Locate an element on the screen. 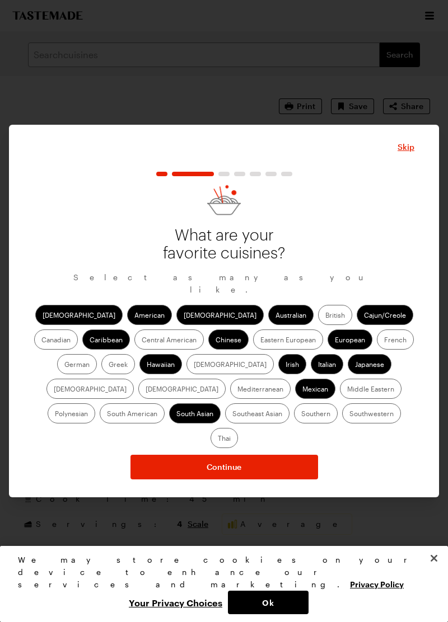 This screenshot has width=448, height=622. label: Hawaiian is located at coordinates (161, 364).